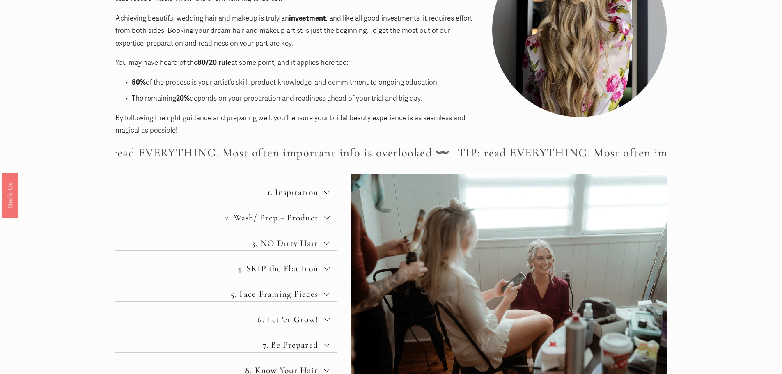  What do you see at coordinates (229, 294) in the screenshot?
I see `span: 5. Face Framing Pieces` at bounding box center [229, 294].